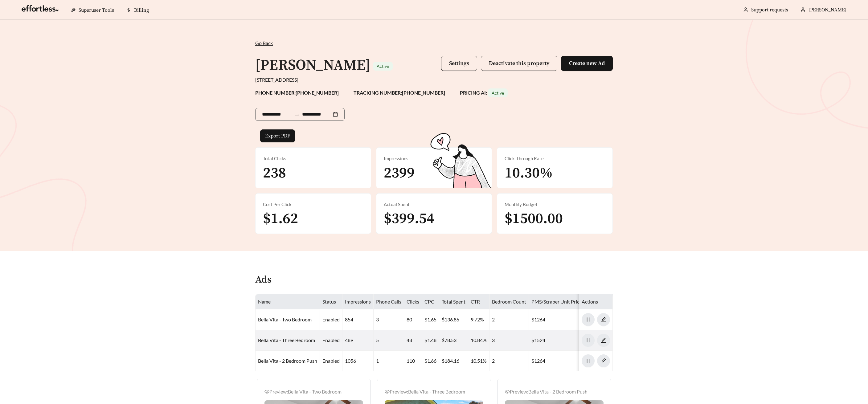 The height and width of the screenshot is (404, 868). What do you see at coordinates (587, 63) in the screenshot?
I see `span: Create new Ad` at bounding box center [587, 63].